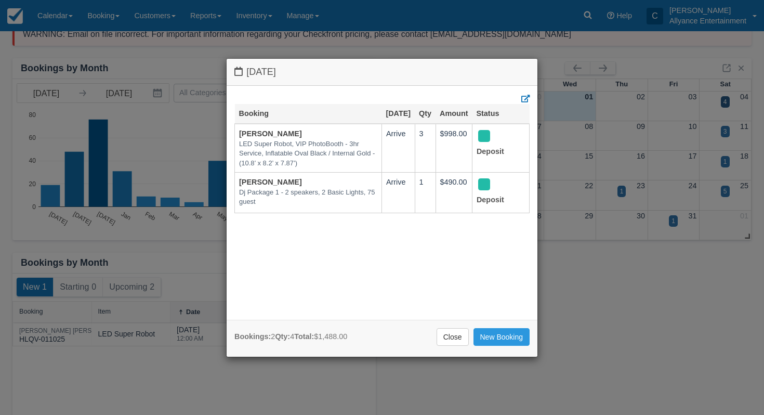 This screenshot has height=415, width=764. Describe the element at coordinates (425, 113) in the screenshot. I see `a: Qty` at that location.